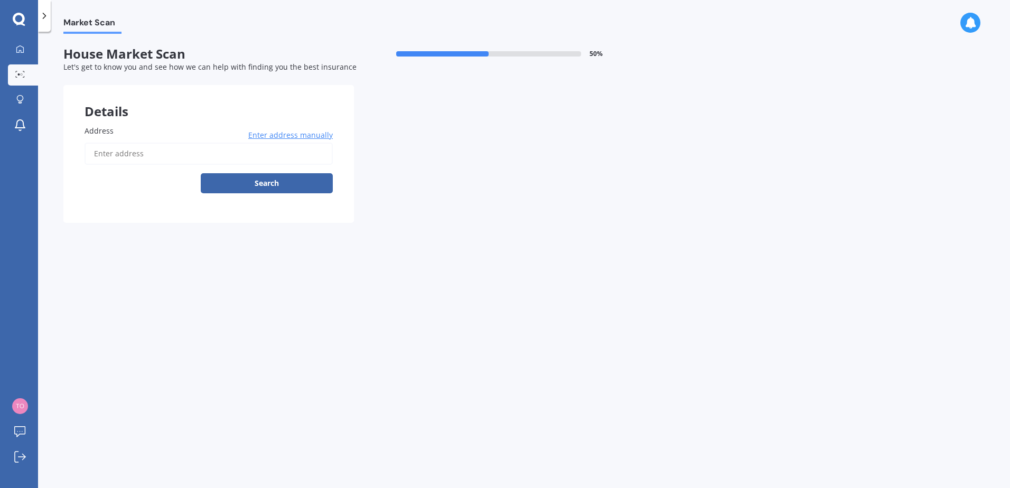  Describe the element at coordinates (210, 67) in the screenshot. I see `span: Let's get to know you and see how we can help with finding you the best insurance` at that location.